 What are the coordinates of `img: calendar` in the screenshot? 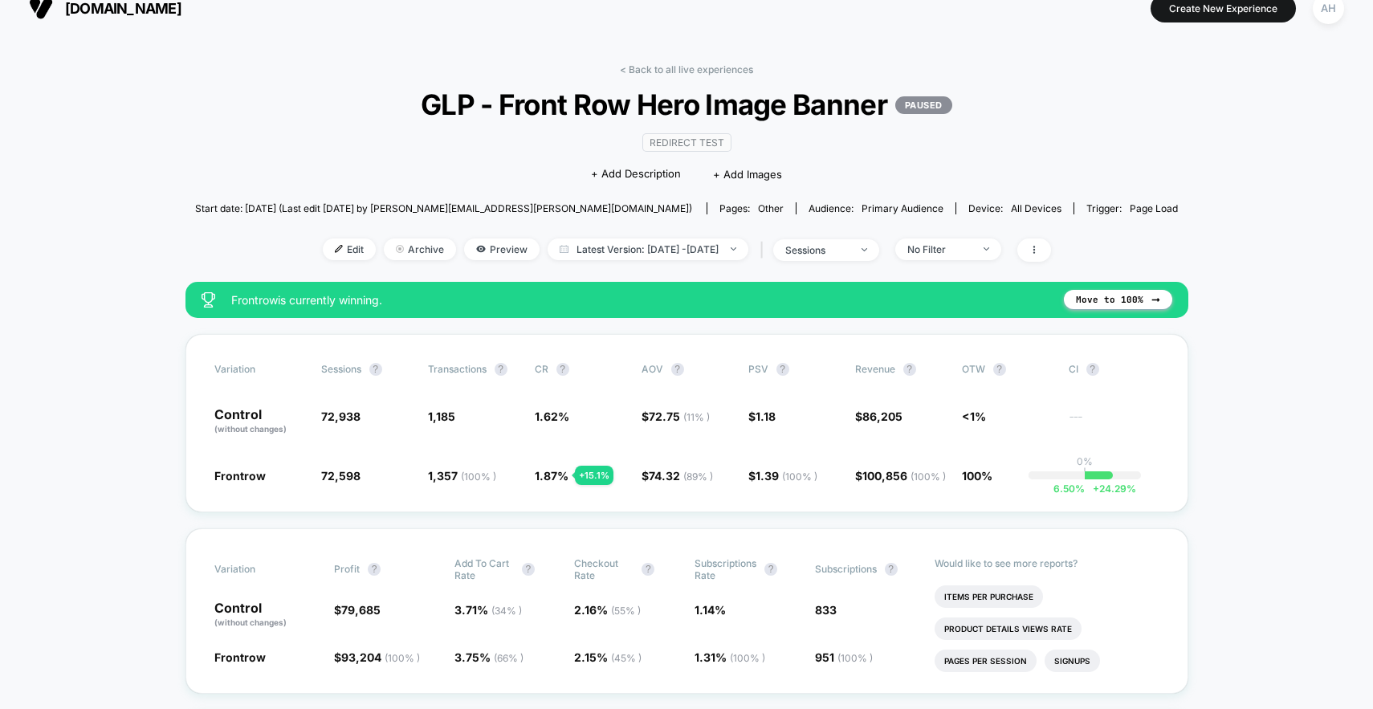 It's located at (563, 249).